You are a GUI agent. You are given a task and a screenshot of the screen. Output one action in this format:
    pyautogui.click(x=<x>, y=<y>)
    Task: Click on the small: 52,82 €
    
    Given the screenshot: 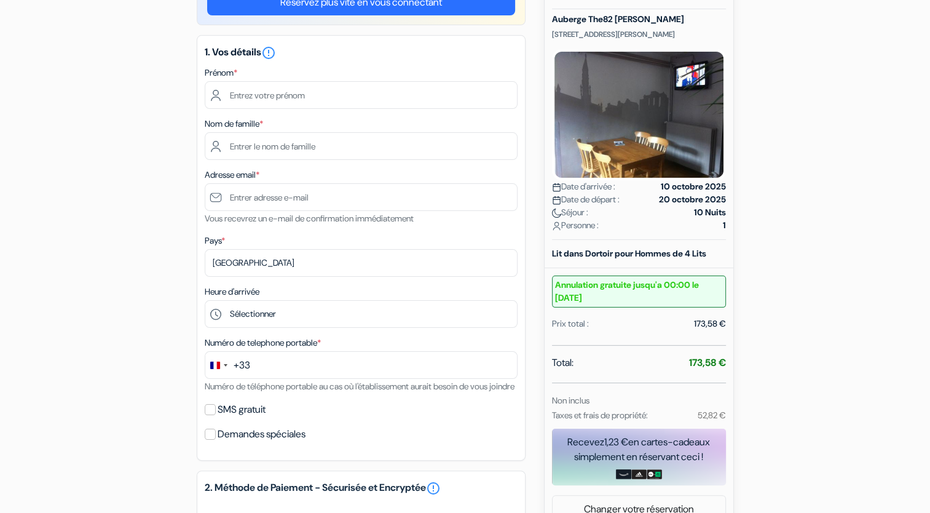 What is the action you would take?
    pyautogui.click(x=712, y=415)
    